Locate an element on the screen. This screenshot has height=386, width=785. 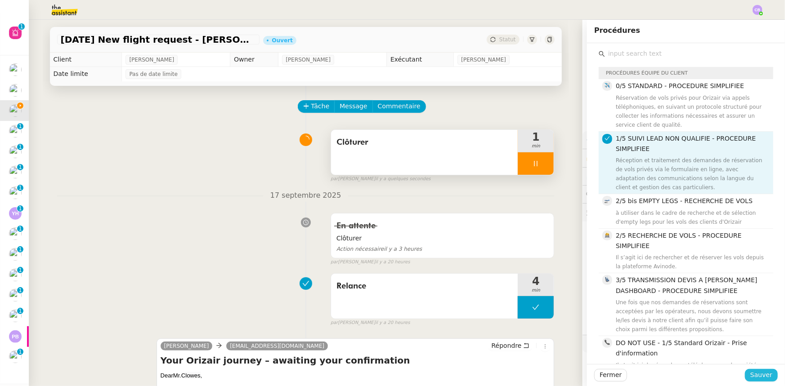
td: Exécutant is located at coordinates (420, 60).